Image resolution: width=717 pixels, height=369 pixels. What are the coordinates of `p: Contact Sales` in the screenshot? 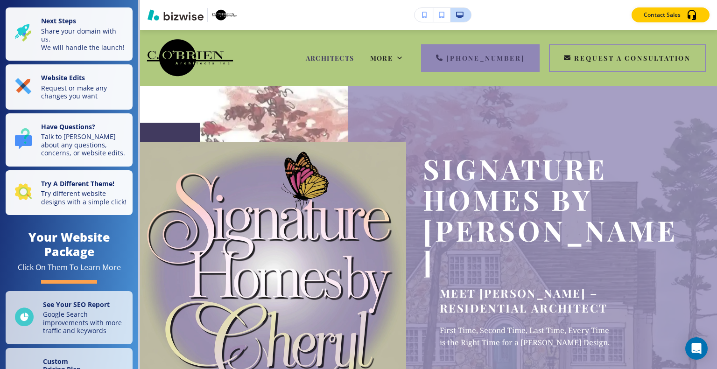 It's located at (662, 15).